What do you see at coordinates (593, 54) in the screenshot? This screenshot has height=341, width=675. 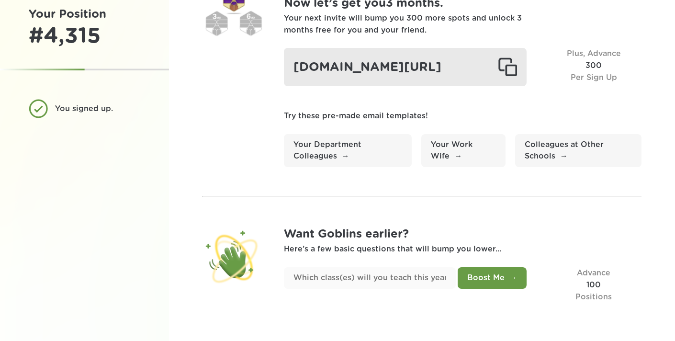 I see `span: Plus, Advance` at bounding box center [593, 54].